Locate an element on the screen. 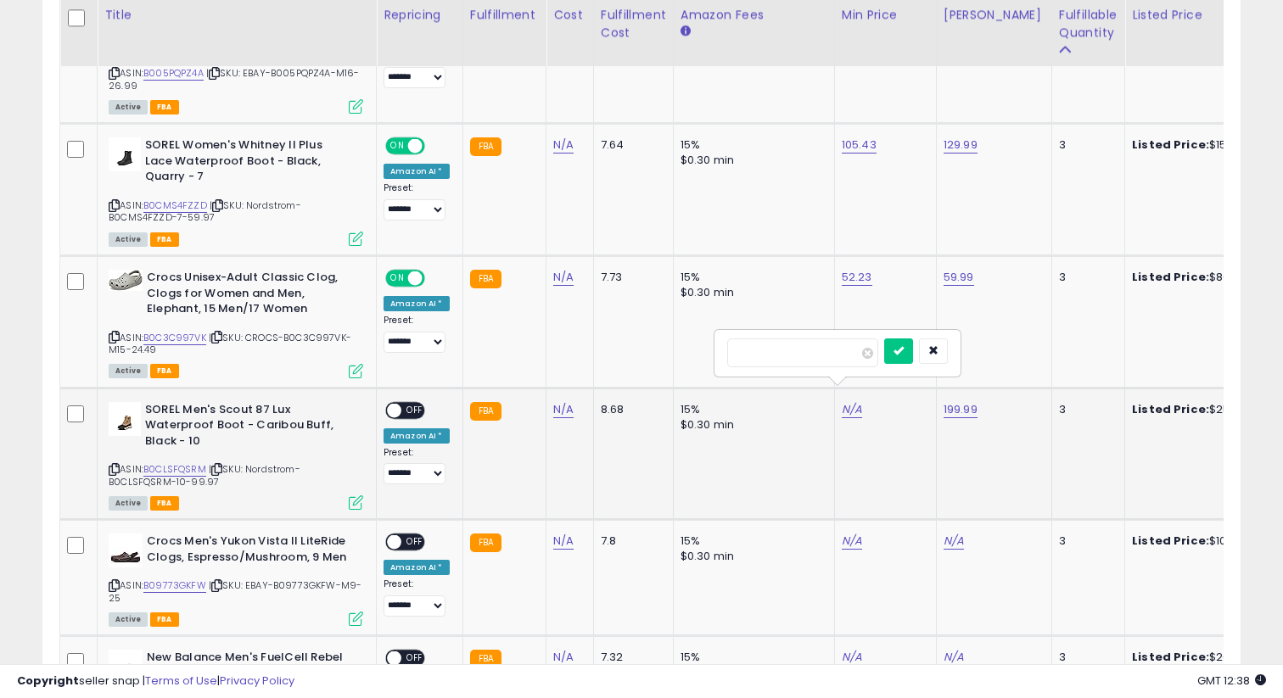 Image resolution: width=1283 pixels, height=698 pixels. img: 311XvI6LlbL._SL40_.jpg is located at coordinates (126, 551).